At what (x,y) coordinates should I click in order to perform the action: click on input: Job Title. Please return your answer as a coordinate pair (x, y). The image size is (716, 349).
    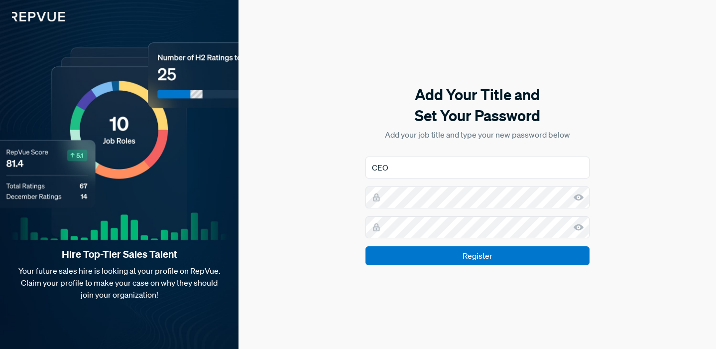
    Looking at the image, I should click on (478, 167).